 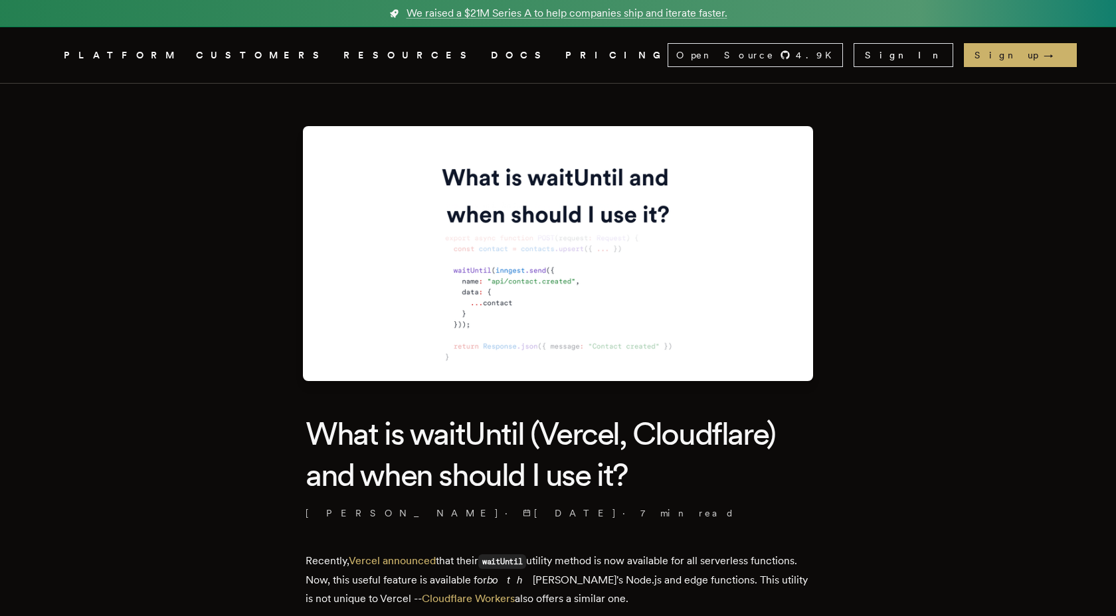 I want to click on span: We raised a $21M Series A to help companies ship and iterate faster., so click(x=566, y=13).